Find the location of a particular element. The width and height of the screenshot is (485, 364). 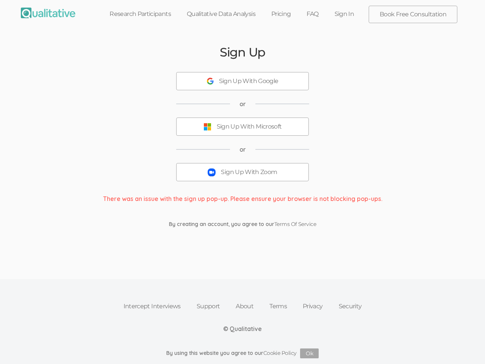

a: Book Free Consultation is located at coordinates (413, 14).